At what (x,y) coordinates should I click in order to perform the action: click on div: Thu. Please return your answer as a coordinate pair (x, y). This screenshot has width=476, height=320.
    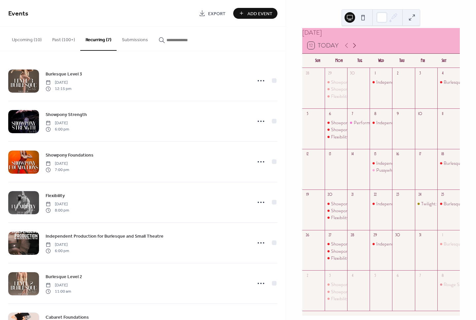
    Looking at the image, I should click on (402, 61).